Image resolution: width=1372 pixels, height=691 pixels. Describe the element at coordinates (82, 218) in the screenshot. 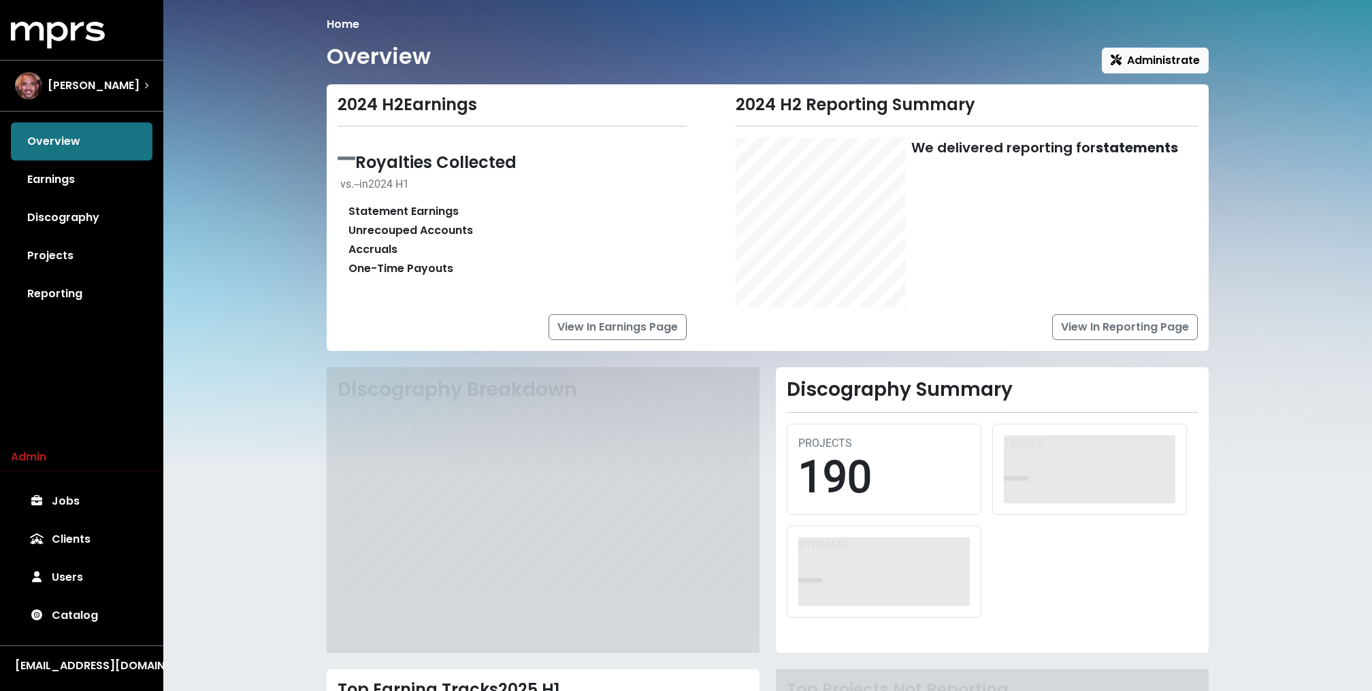

I see `a: Discography` at that location.